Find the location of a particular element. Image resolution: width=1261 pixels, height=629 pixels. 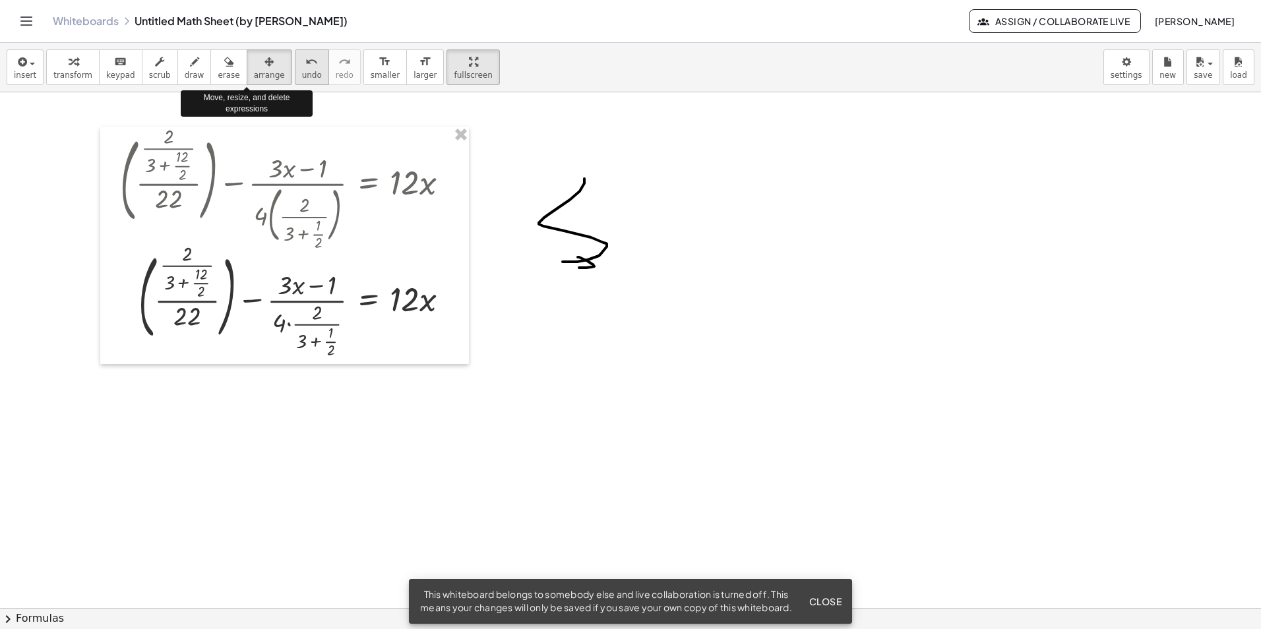

span: insert is located at coordinates (25, 75).